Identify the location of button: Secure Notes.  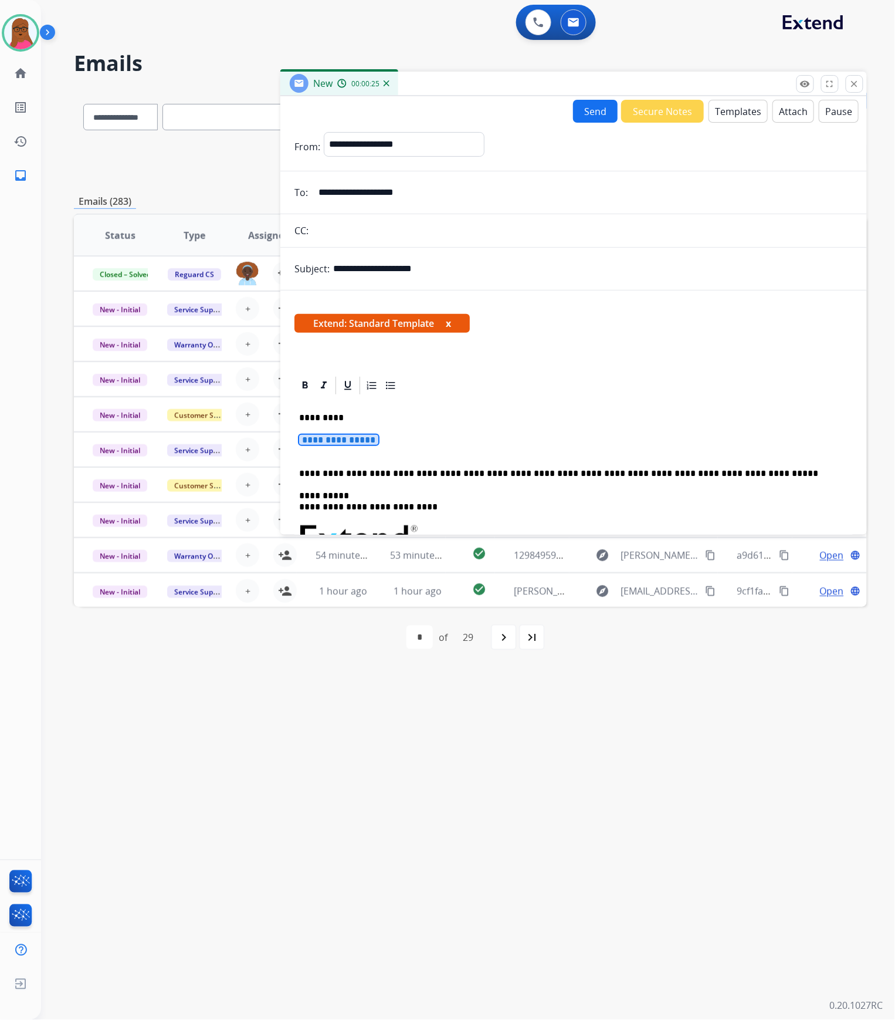
(662, 111).